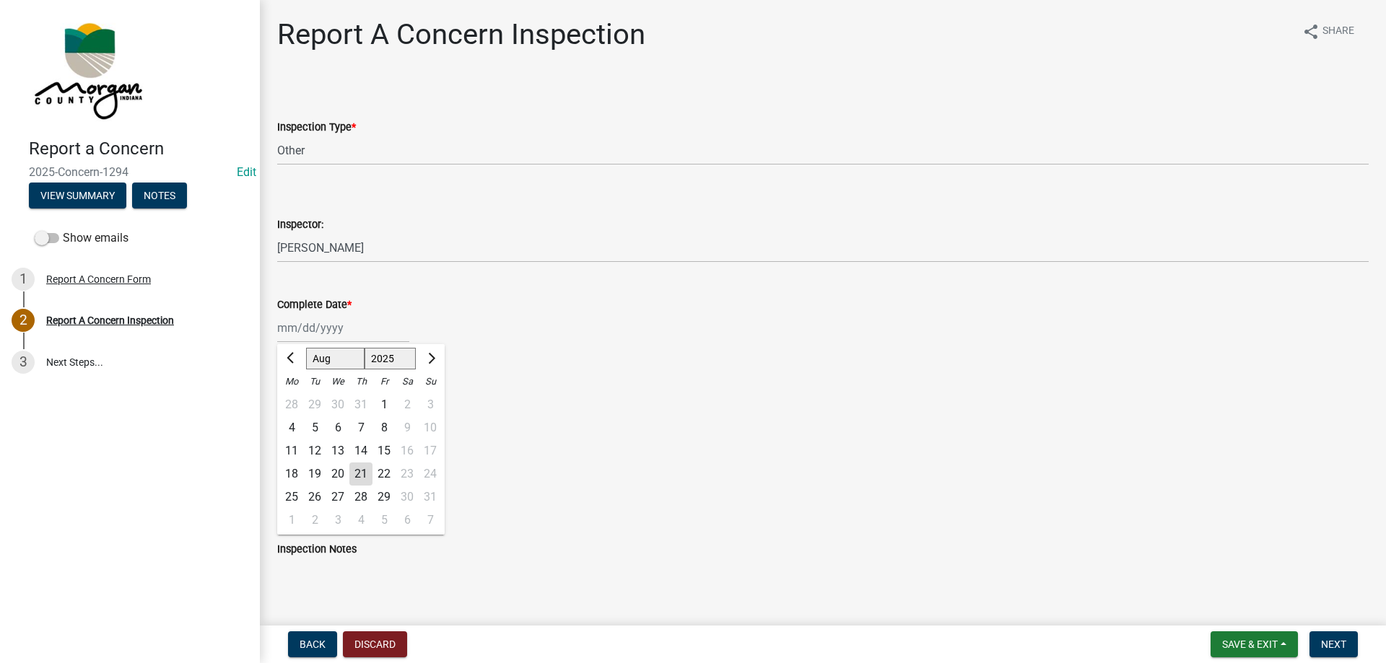  What do you see at coordinates (1311, 32) in the screenshot?
I see `i: share` at bounding box center [1311, 32].